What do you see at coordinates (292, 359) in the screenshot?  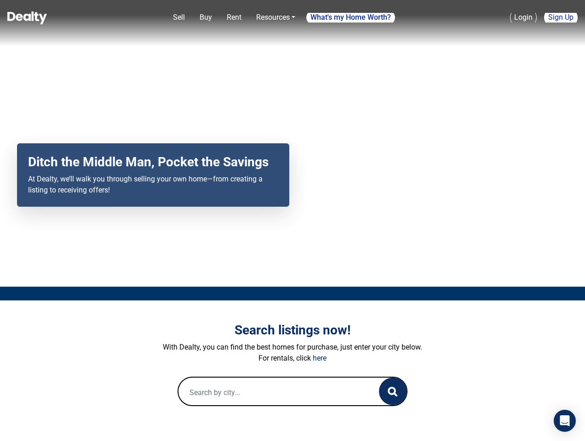 I see `p: For rentals, click` at bounding box center [292, 359].